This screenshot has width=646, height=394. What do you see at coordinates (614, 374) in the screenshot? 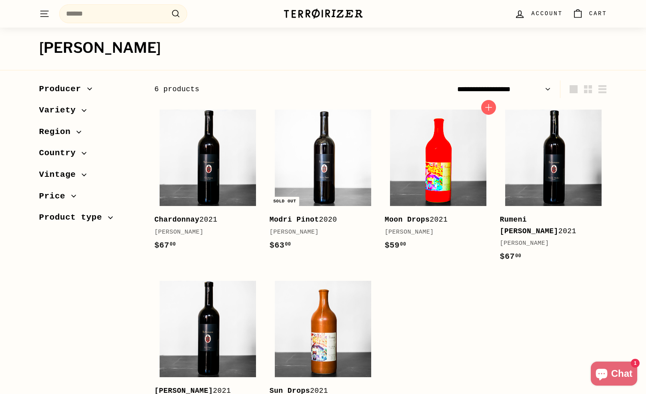
I see `inbox-online-store-chat: Shopify online store chat` at bounding box center [614, 374].